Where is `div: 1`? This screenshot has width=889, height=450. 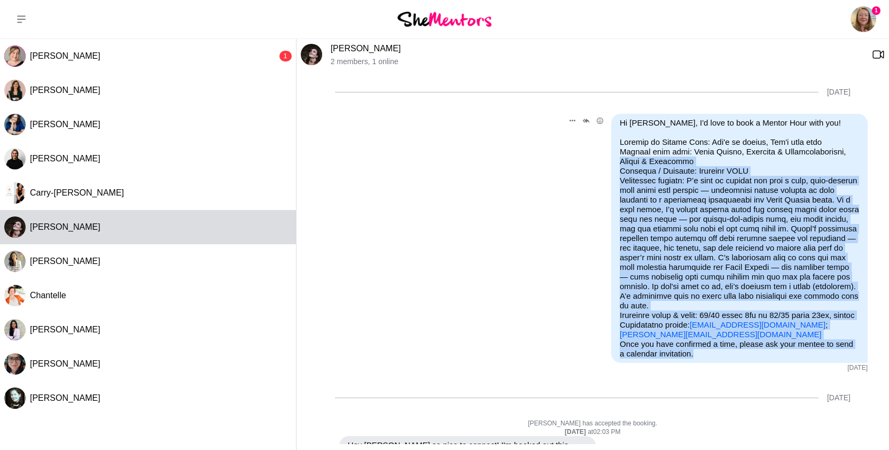 div: 1 is located at coordinates (285, 56).